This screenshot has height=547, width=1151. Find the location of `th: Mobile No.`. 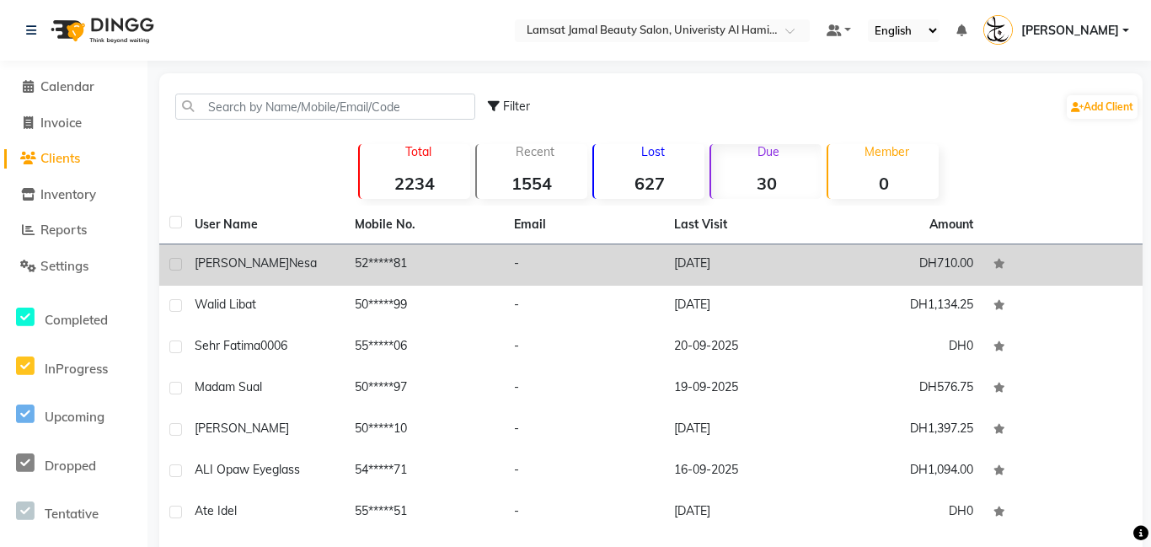

th: Mobile No. is located at coordinates (425, 225).